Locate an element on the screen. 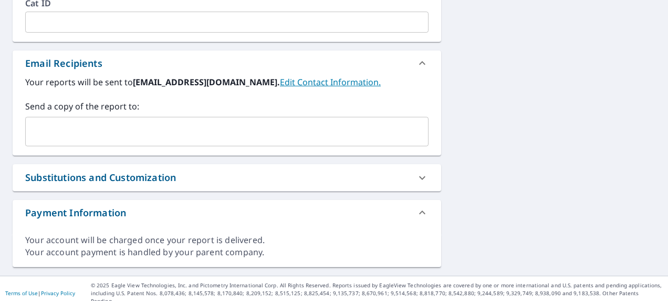 The width and height of the screenshot is (668, 301). label: Your reports will be sent to is located at coordinates (227, 82).